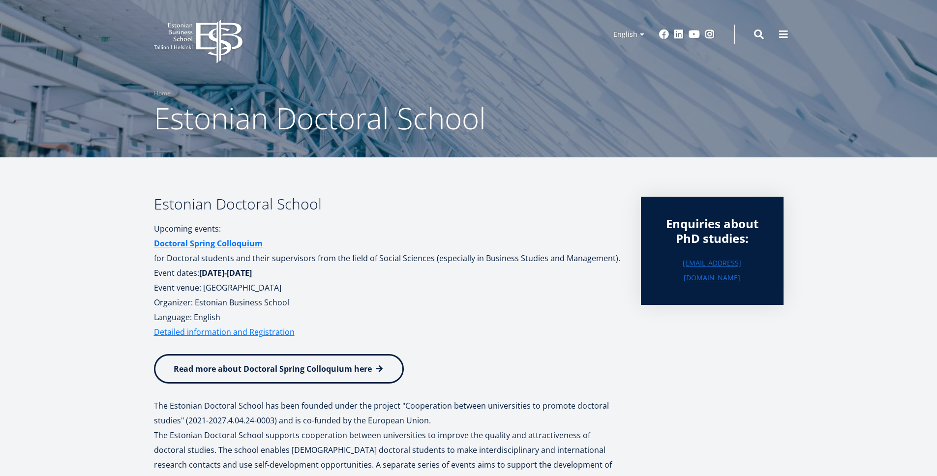  Describe the element at coordinates (710, 34) in the screenshot. I see `a: Instagram` at that location.